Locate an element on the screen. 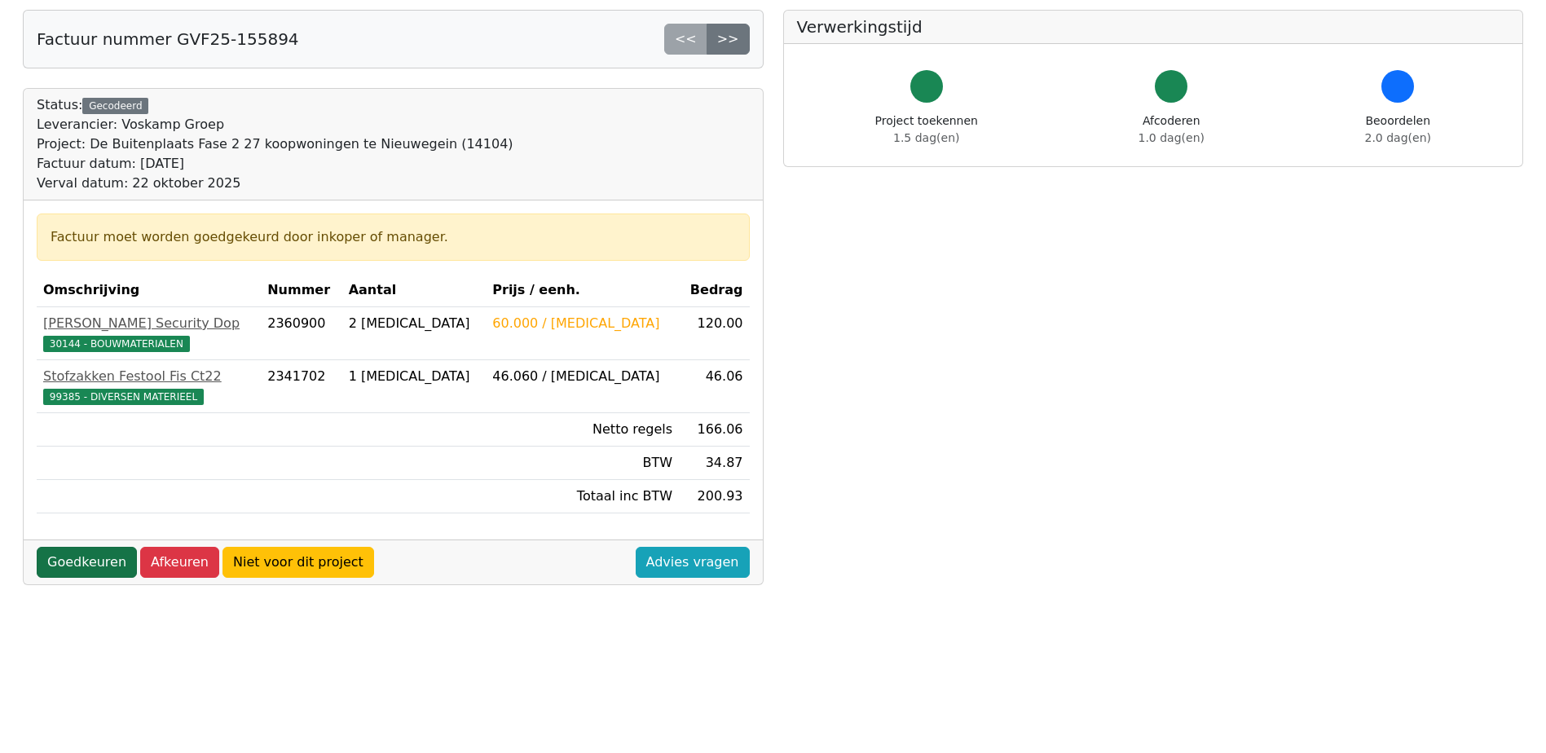 The width and height of the screenshot is (1546, 753). span: 99385 - DIVERSEN MATERIEEL is located at coordinates (123, 397).